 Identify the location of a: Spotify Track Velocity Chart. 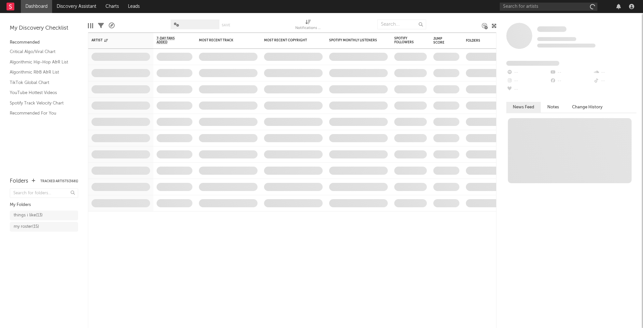
(41, 103).